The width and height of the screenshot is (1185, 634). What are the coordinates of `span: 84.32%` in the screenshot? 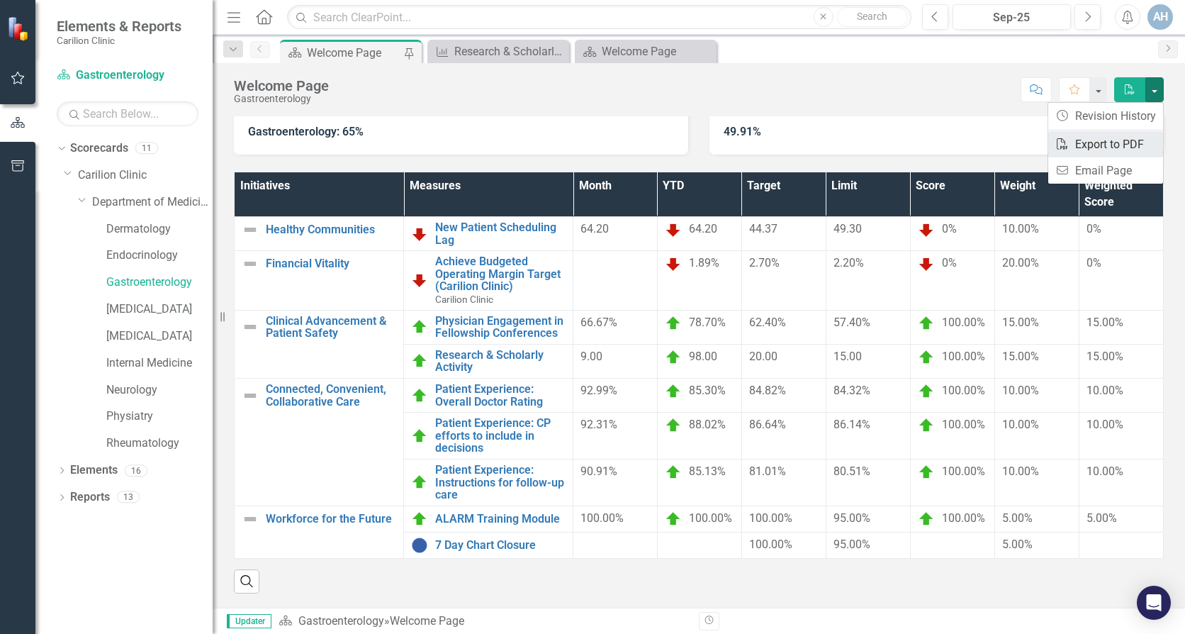 It's located at (852, 390).